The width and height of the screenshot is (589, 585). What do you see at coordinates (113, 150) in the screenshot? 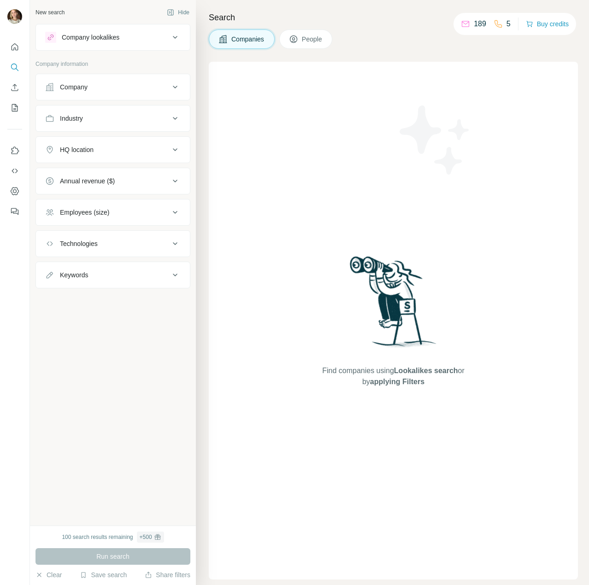
I see `button: HQ location` at bounding box center [113, 150].